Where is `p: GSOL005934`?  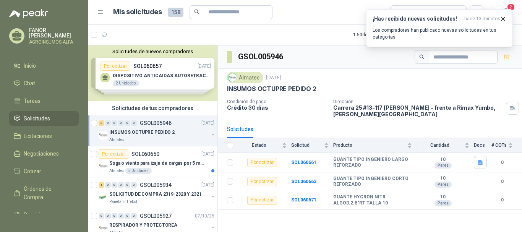
p: GSOL005934 is located at coordinates (156, 185).